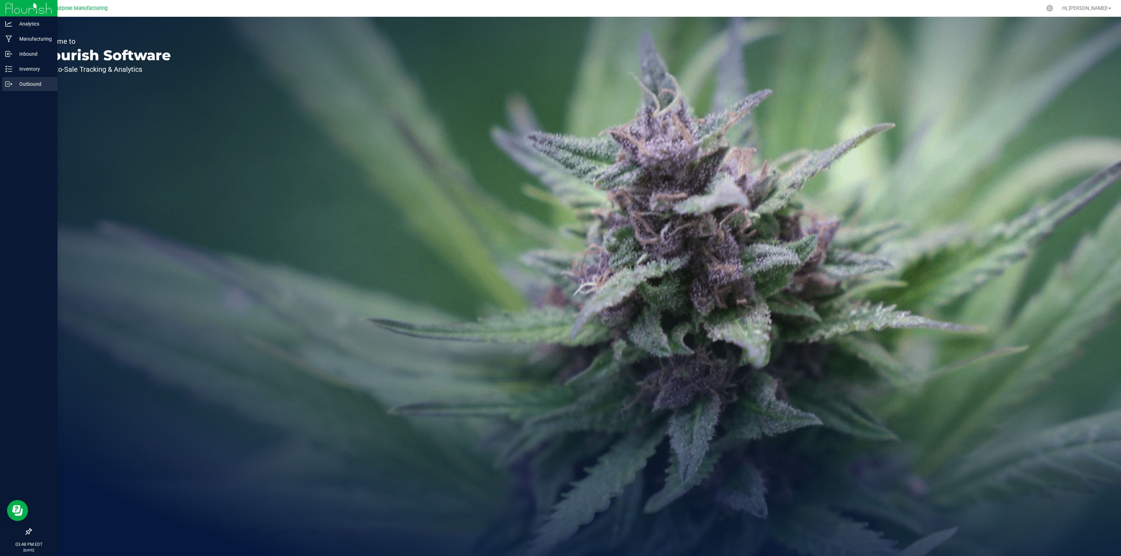 The height and width of the screenshot is (556, 1121). What do you see at coordinates (33, 39) in the screenshot?
I see `p: Manufacturing` at bounding box center [33, 39].